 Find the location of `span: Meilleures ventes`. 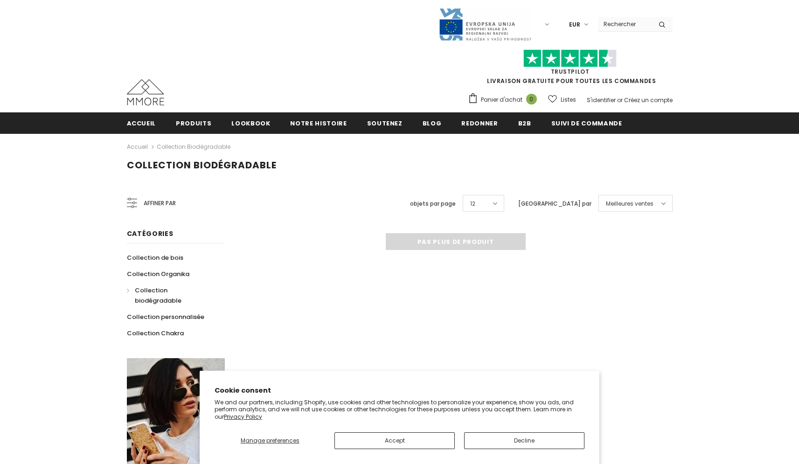

span: Meilleures ventes is located at coordinates (630, 204).